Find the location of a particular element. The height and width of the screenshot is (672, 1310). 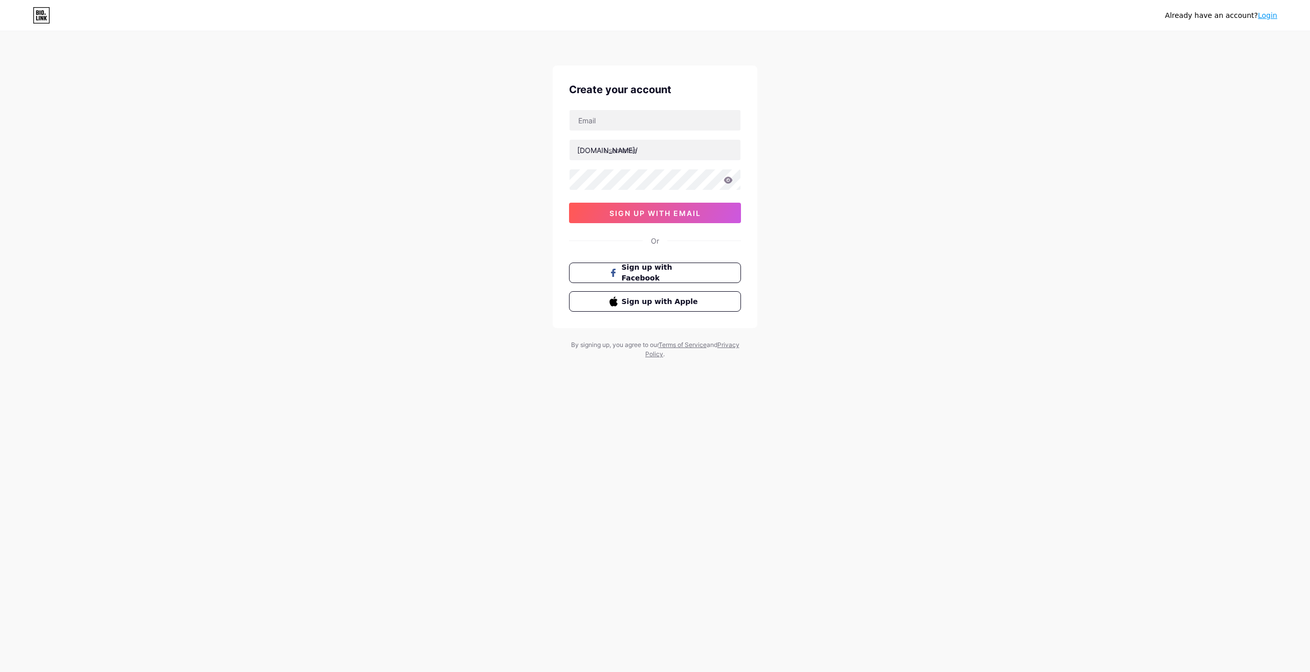

input: username is located at coordinates (655, 150).